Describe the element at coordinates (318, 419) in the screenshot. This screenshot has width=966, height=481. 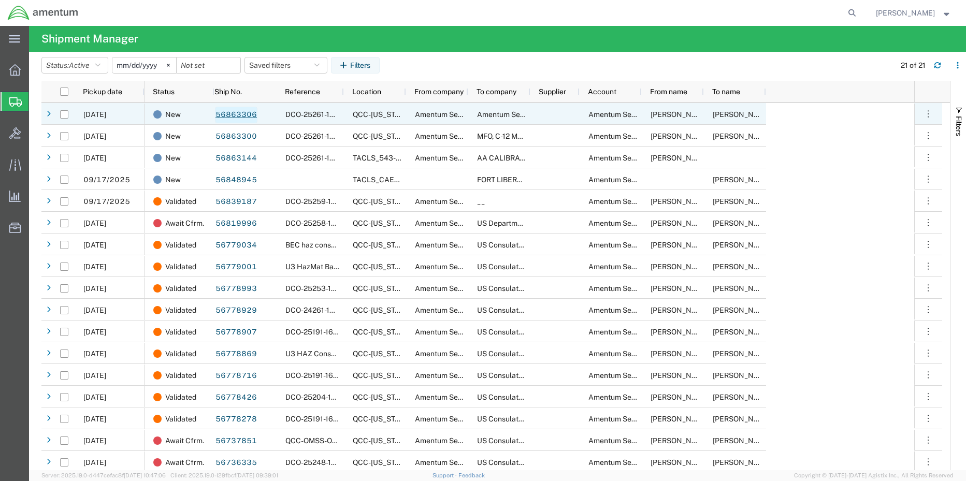
I see `span: DCO-25191-165263` at that location.